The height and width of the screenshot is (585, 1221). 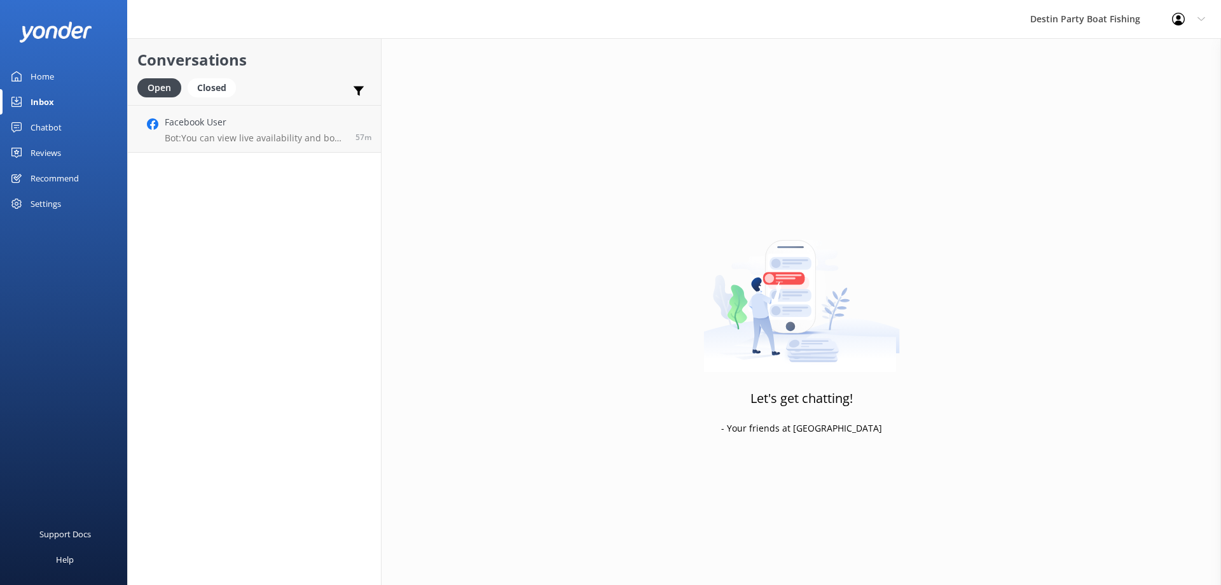 I want to click on img: artwork of a man stealing a conversation from at giant smartphone, so click(x=801, y=293).